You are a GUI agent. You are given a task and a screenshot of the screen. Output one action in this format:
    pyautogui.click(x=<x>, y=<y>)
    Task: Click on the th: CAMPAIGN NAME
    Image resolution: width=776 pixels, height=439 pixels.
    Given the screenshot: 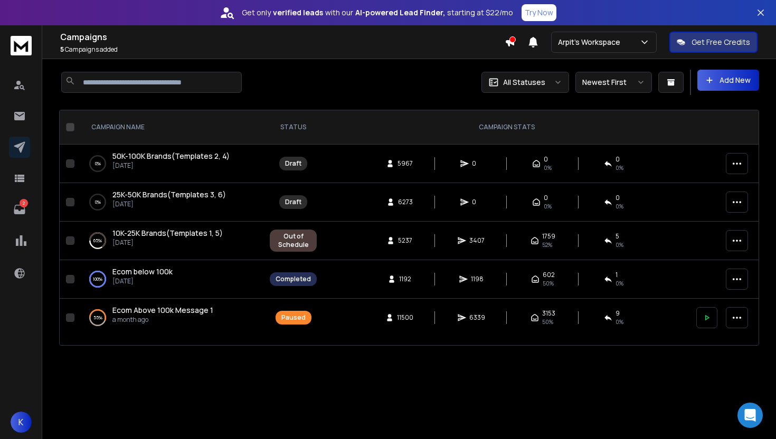 What is the action you would take?
    pyautogui.click(x=171, y=127)
    